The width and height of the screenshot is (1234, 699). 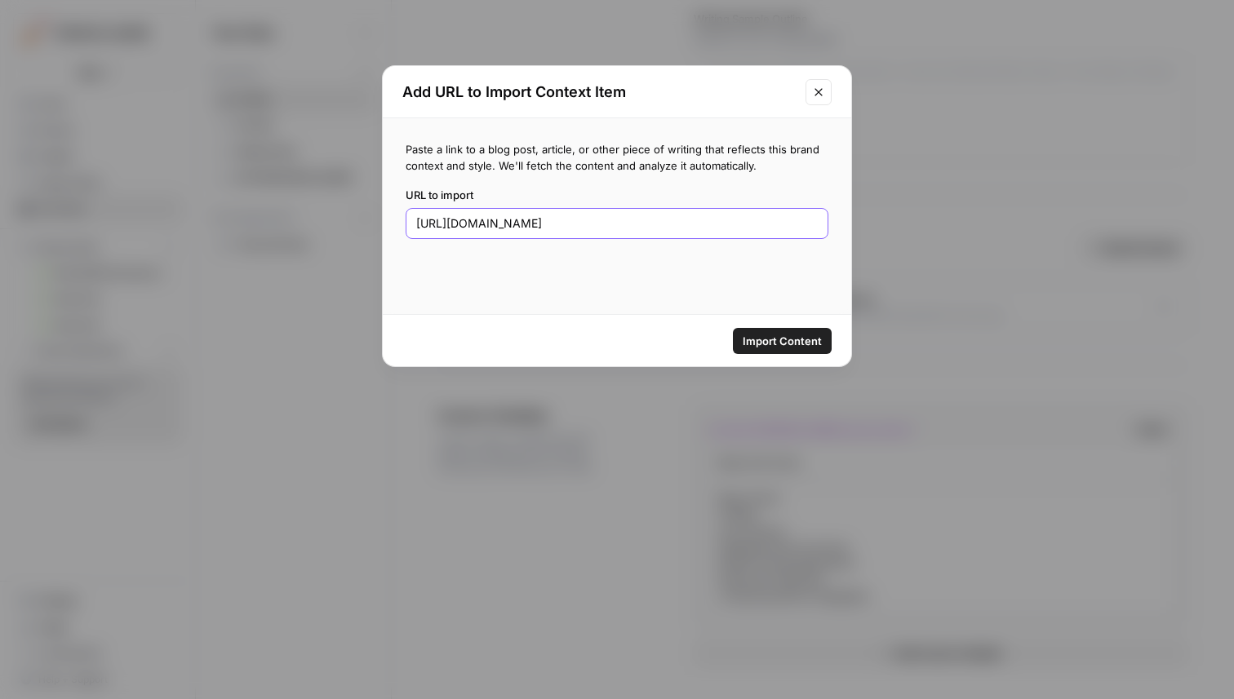 What do you see at coordinates (617, 157) in the screenshot?
I see `p: Paste a link to a blog post, article, or other piece of writing that reflects this brand context ...` at bounding box center [617, 157].